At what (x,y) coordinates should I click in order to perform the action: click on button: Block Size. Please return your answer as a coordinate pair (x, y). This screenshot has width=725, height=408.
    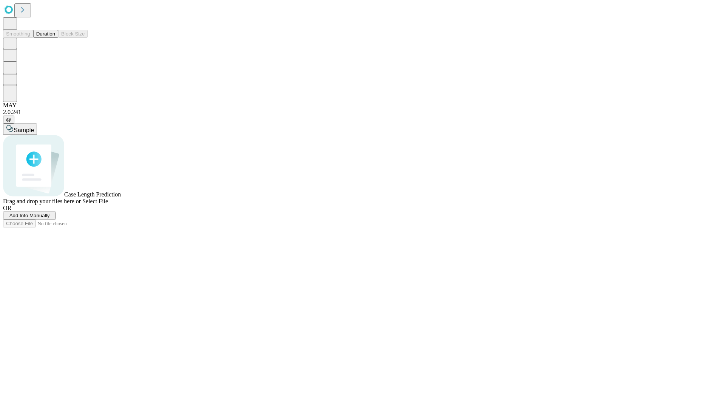
    Looking at the image, I should click on (73, 34).